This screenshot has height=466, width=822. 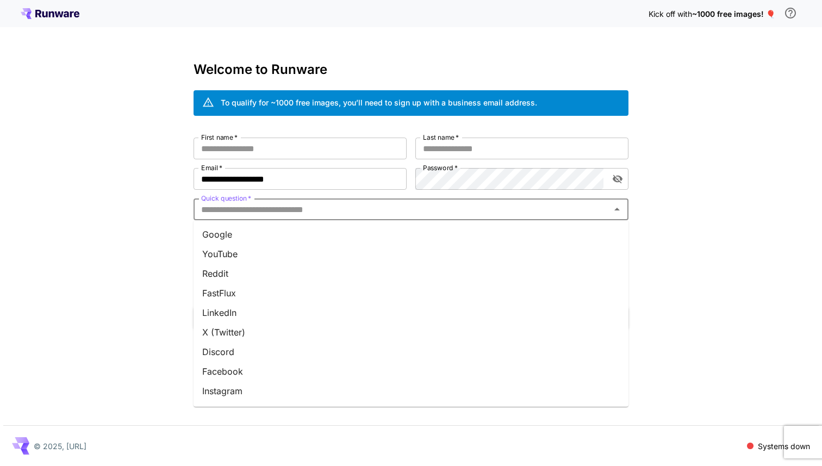 What do you see at coordinates (411, 293) in the screenshot?
I see `li: FastFlux` at bounding box center [411, 293].